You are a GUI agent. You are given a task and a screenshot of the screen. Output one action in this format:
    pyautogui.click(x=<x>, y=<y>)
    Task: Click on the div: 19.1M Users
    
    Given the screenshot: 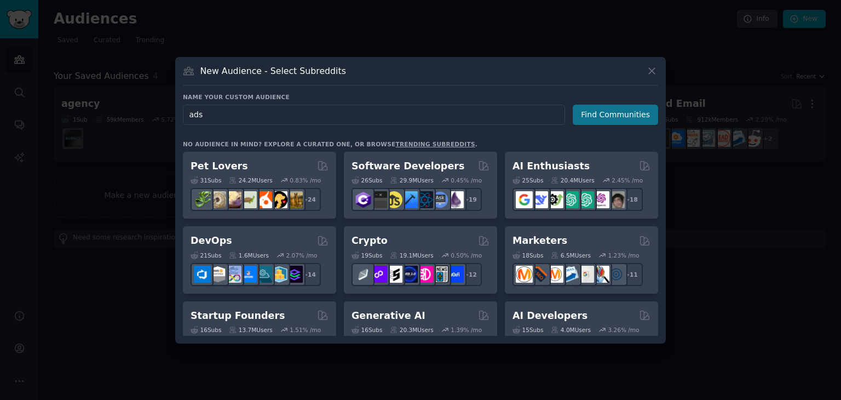 What is the action you would take?
    pyautogui.click(x=411, y=255)
    